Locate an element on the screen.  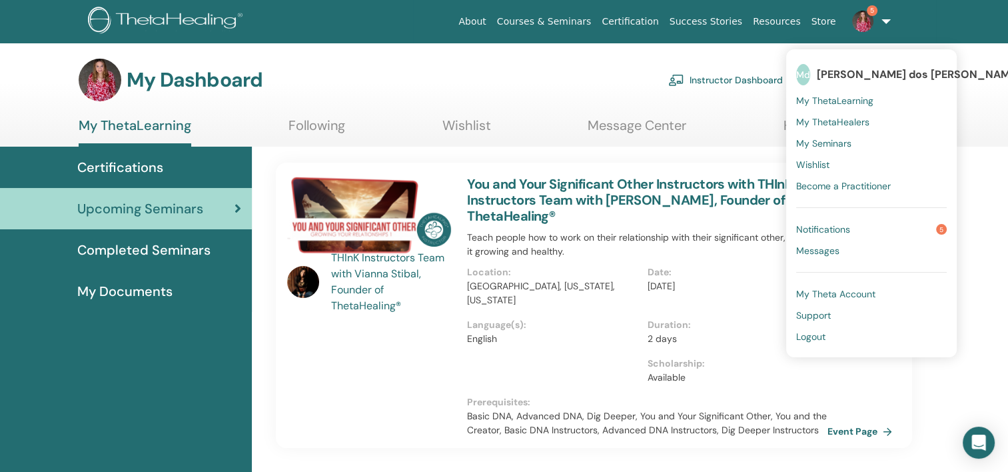
span: Md is located at coordinates (803, 75).